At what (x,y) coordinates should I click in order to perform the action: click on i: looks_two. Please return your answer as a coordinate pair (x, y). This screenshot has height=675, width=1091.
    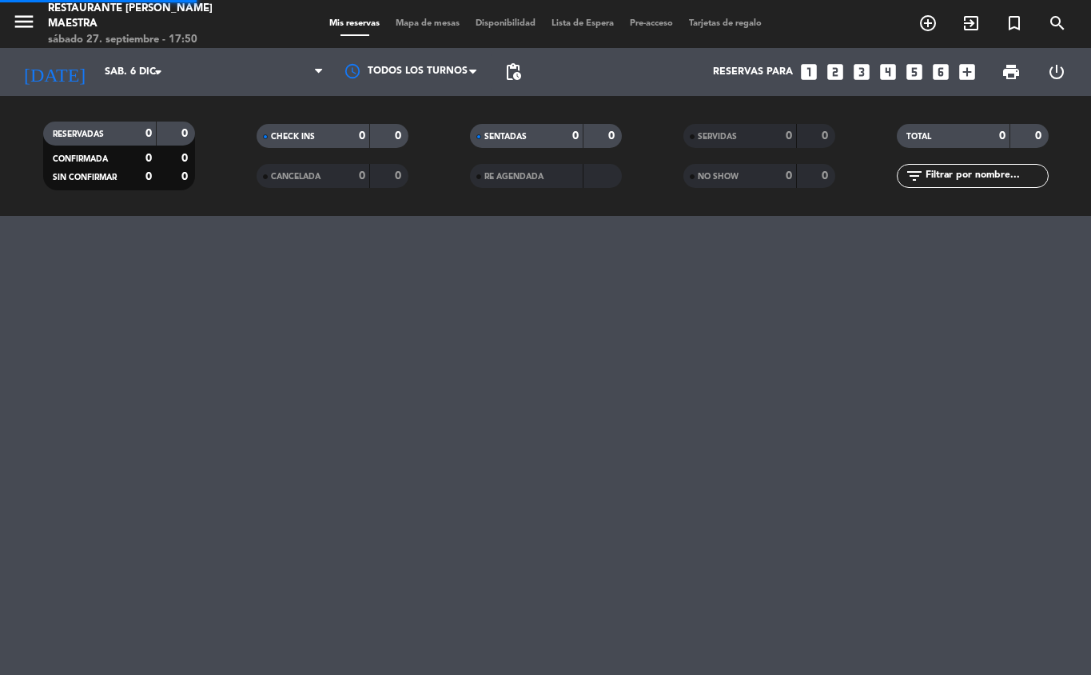
    Looking at the image, I should click on (835, 72).